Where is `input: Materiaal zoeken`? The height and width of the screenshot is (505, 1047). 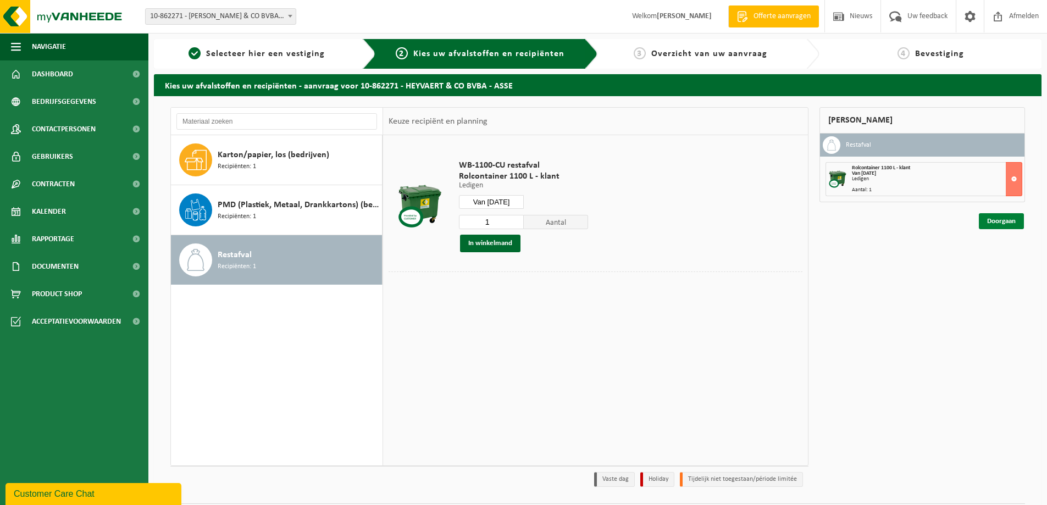
input: Materiaal zoeken is located at coordinates (277, 122).